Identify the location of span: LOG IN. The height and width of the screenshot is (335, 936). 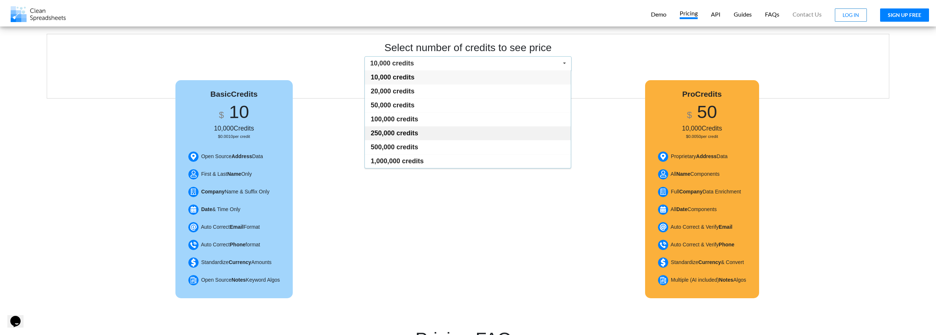
(851, 15).